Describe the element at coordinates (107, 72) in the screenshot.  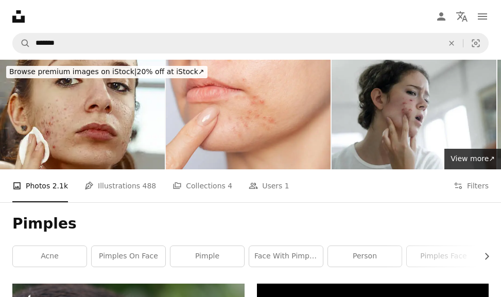
I see `span: 20% off at iStock ↗` at that location.